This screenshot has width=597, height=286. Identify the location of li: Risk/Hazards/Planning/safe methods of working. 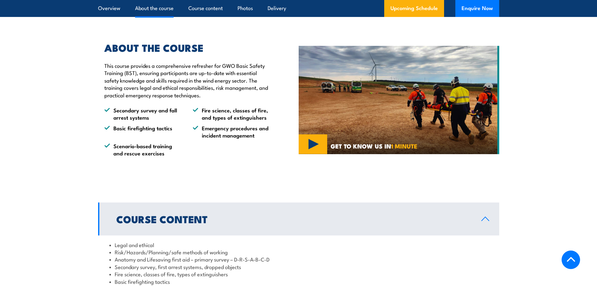
(299, 251).